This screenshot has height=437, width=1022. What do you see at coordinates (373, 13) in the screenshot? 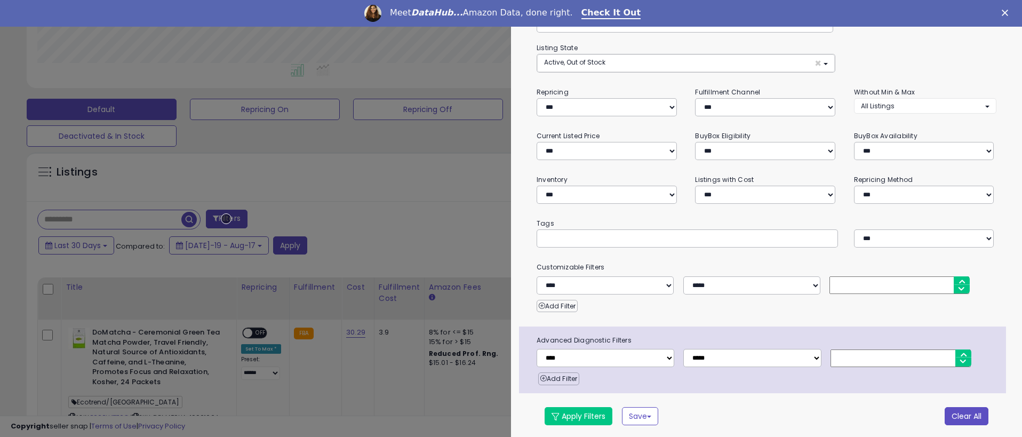
I see `img: Profile image for Georgie` at bounding box center [373, 13].